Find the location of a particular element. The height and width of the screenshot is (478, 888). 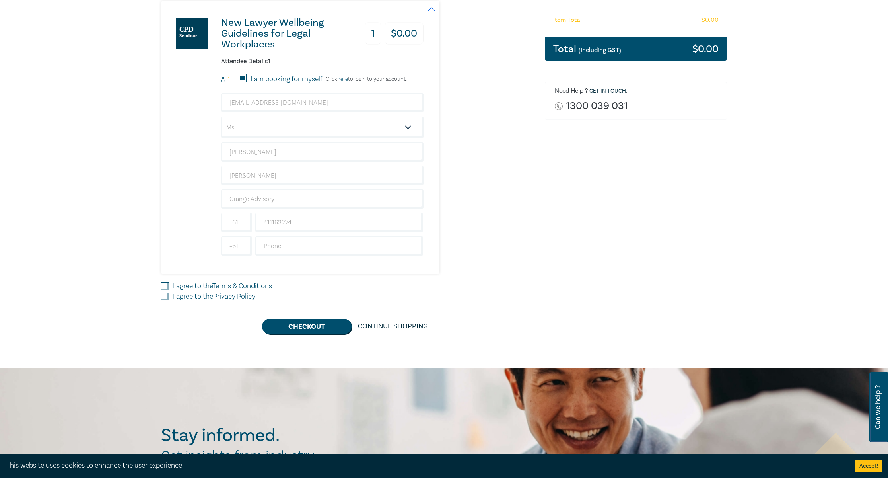

a: 1300 039 031 is located at coordinates (597, 106).